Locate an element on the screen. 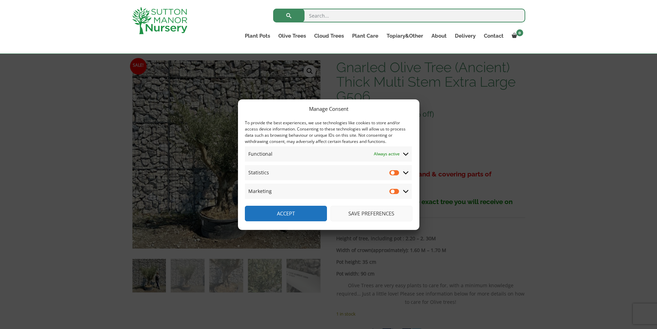 The height and width of the screenshot is (329, 657). a: Olive Trees is located at coordinates (292, 36).